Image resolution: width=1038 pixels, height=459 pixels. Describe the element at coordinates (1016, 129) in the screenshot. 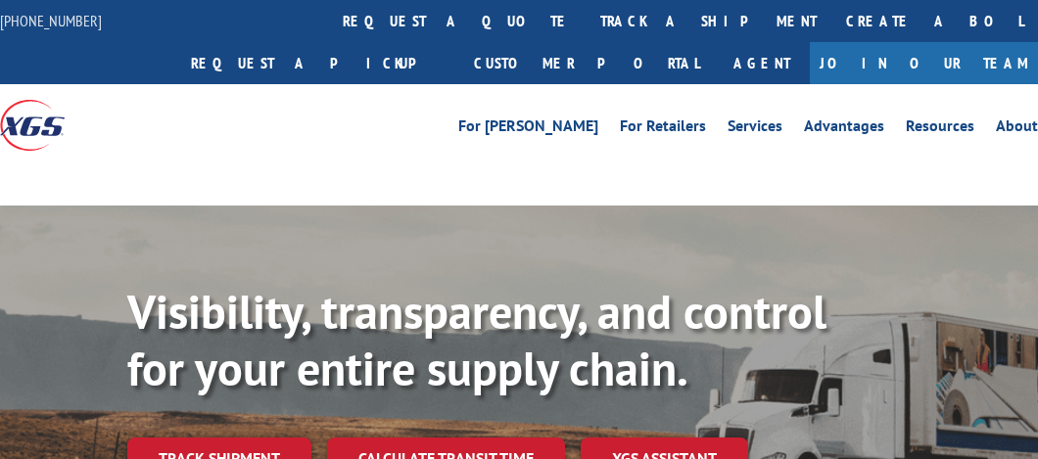

I see `a: About` at that location.